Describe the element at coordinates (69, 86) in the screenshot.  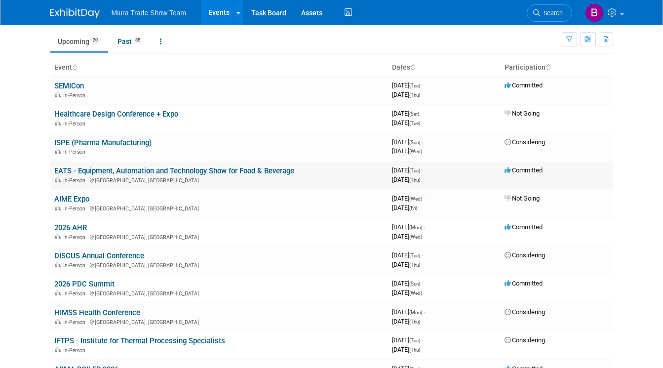
I see `a: SEMICon` at that location.